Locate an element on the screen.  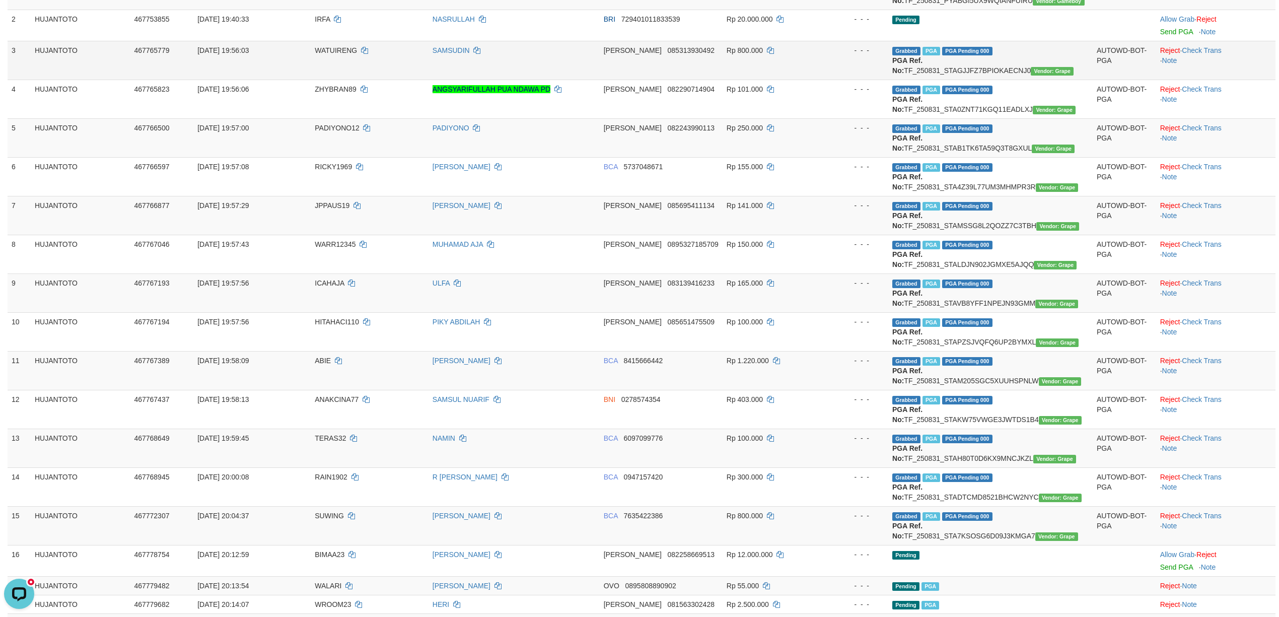
td: 11 is located at coordinates (19, 370).